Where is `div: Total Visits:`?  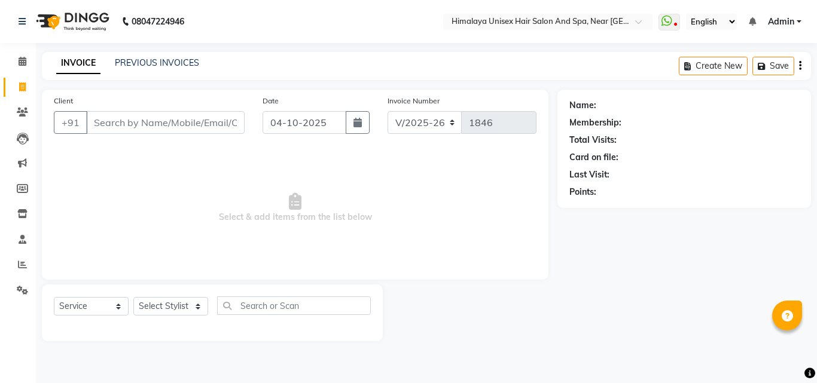 div: Total Visits: is located at coordinates (593, 140).